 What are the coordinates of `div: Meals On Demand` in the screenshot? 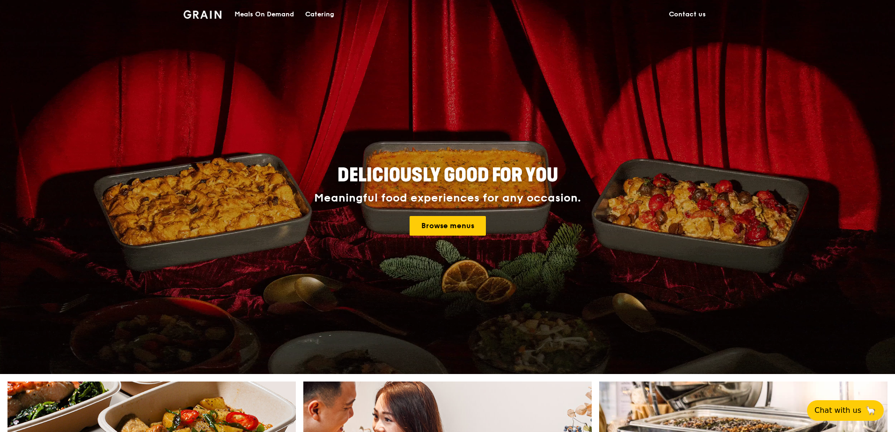 It's located at (264, 15).